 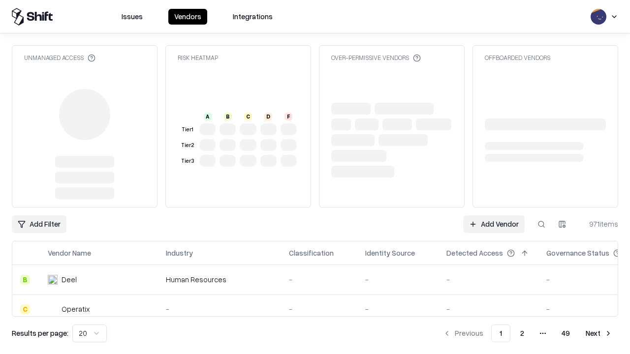 I want to click on div: Unmanaged Access, so click(x=60, y=58).